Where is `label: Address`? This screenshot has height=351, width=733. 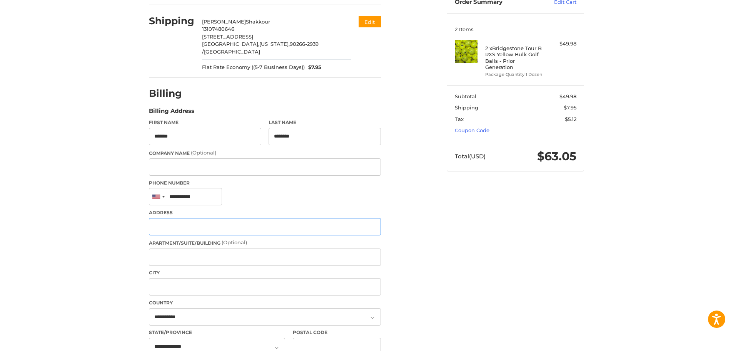 label: Address is located at coordinates (265, 212).